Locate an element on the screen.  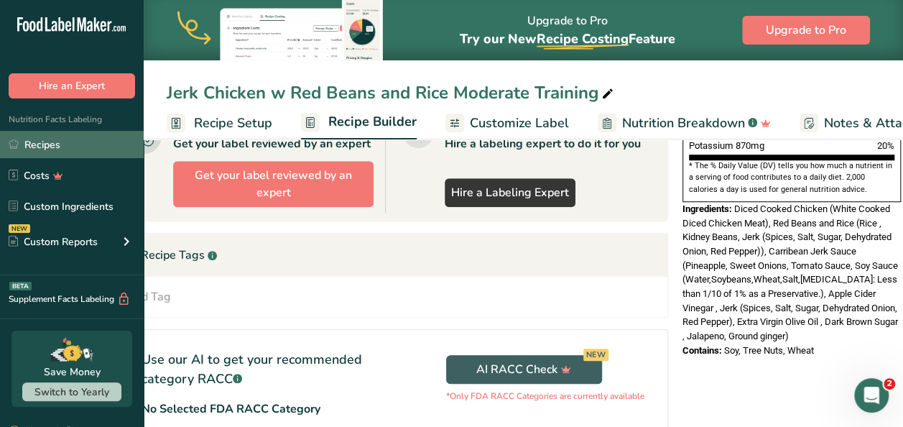
div: Upgrade to Pro is located at coordinates (568, 30).